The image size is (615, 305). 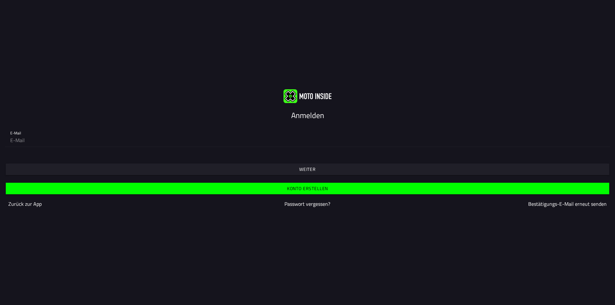 I want to click on ion-button: Konto erstellen, so click(x=308, y=189).